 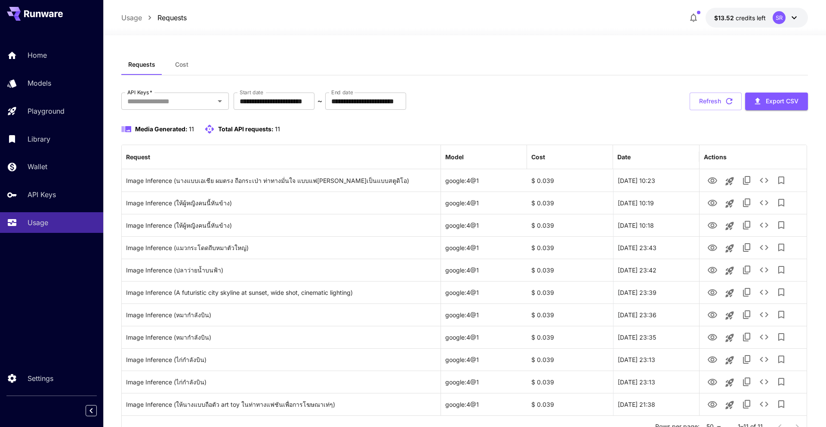 I want to click on button: Refresh, so click(x=715, y=101).